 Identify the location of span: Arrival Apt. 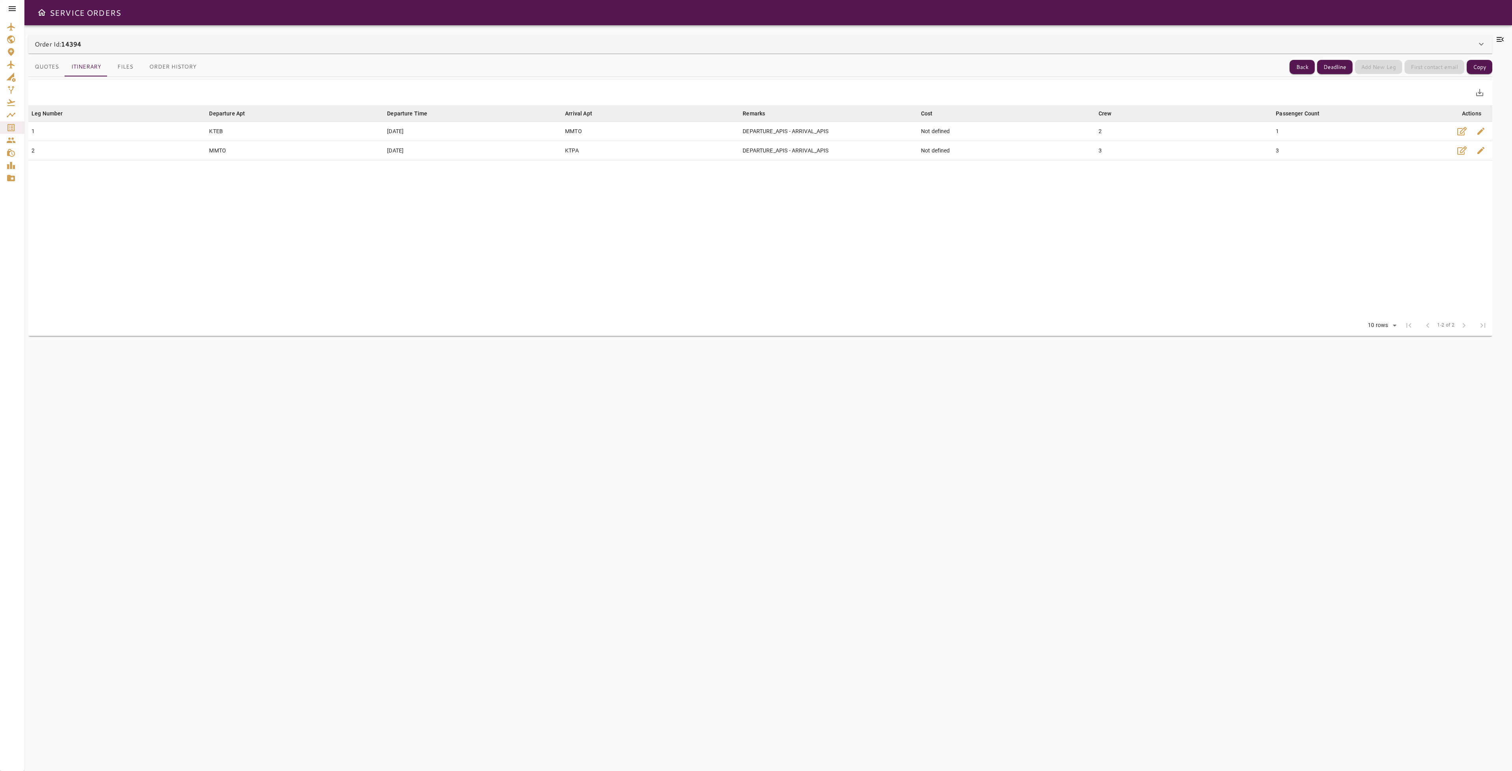
(584, 113).